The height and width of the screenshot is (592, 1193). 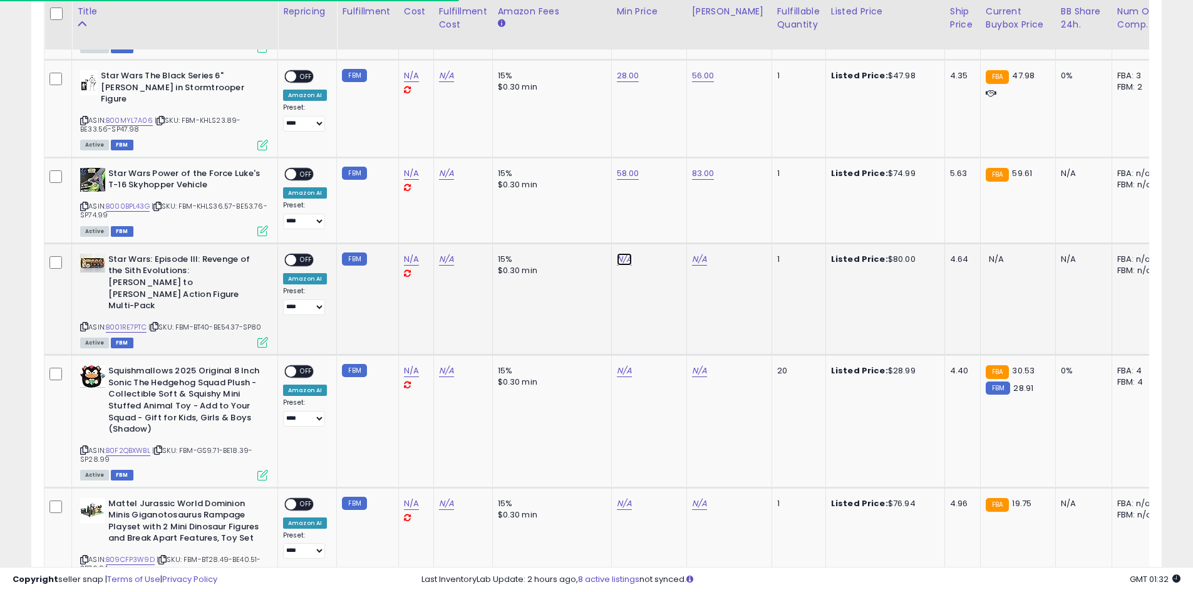 What do you see at coordinates (996, 259) in the screenshot?
I see `span: N/A` at bounding box center [996, 259].